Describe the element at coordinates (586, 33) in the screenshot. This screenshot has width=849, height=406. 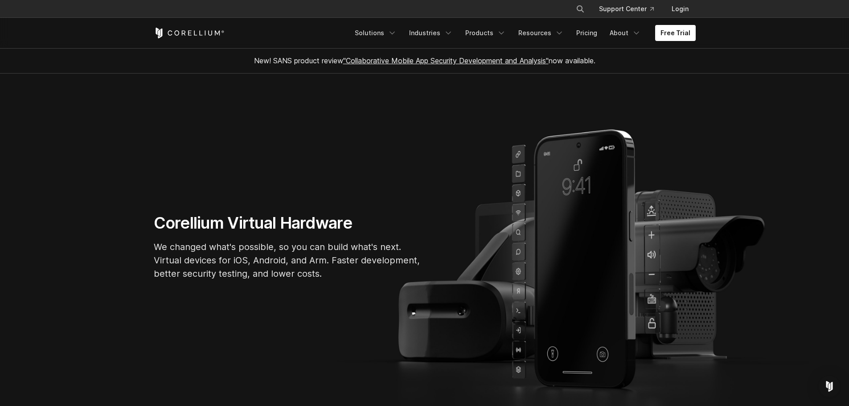
I see `a: Pricing` at that location.